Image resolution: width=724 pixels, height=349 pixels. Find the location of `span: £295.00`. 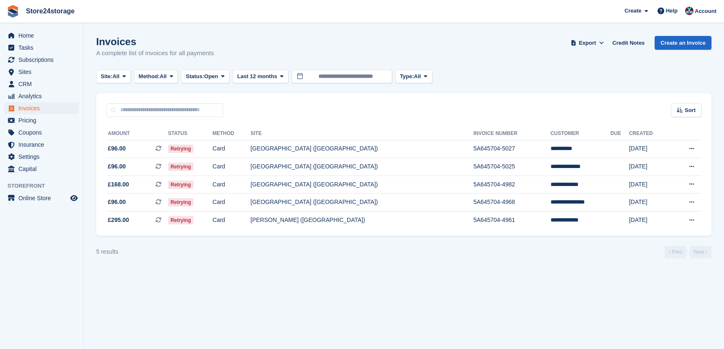

span: £295.00 is located at coordinates (118, 220).